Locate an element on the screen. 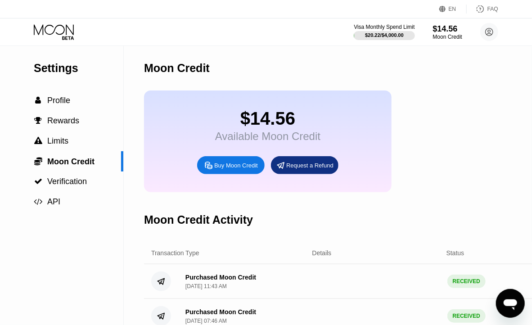 The width and height of the screenshot is (532, 325). span: Moon Credit is located at coordinates (71, 161).